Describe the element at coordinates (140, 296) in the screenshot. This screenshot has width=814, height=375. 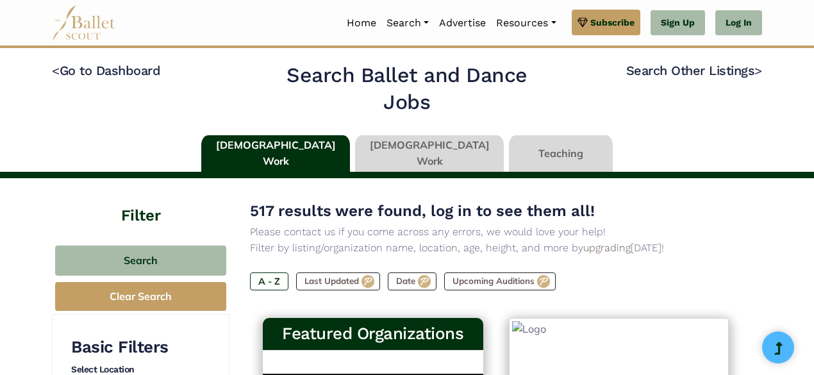
I see `button: Clear Search` at that location.